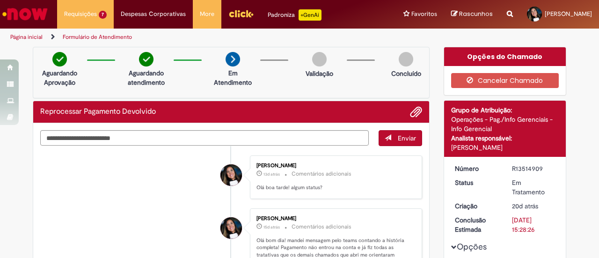  What do you see at coordinates (207, 14) in the screenshot?
I see `span: More` at bounding box center [207, 14].